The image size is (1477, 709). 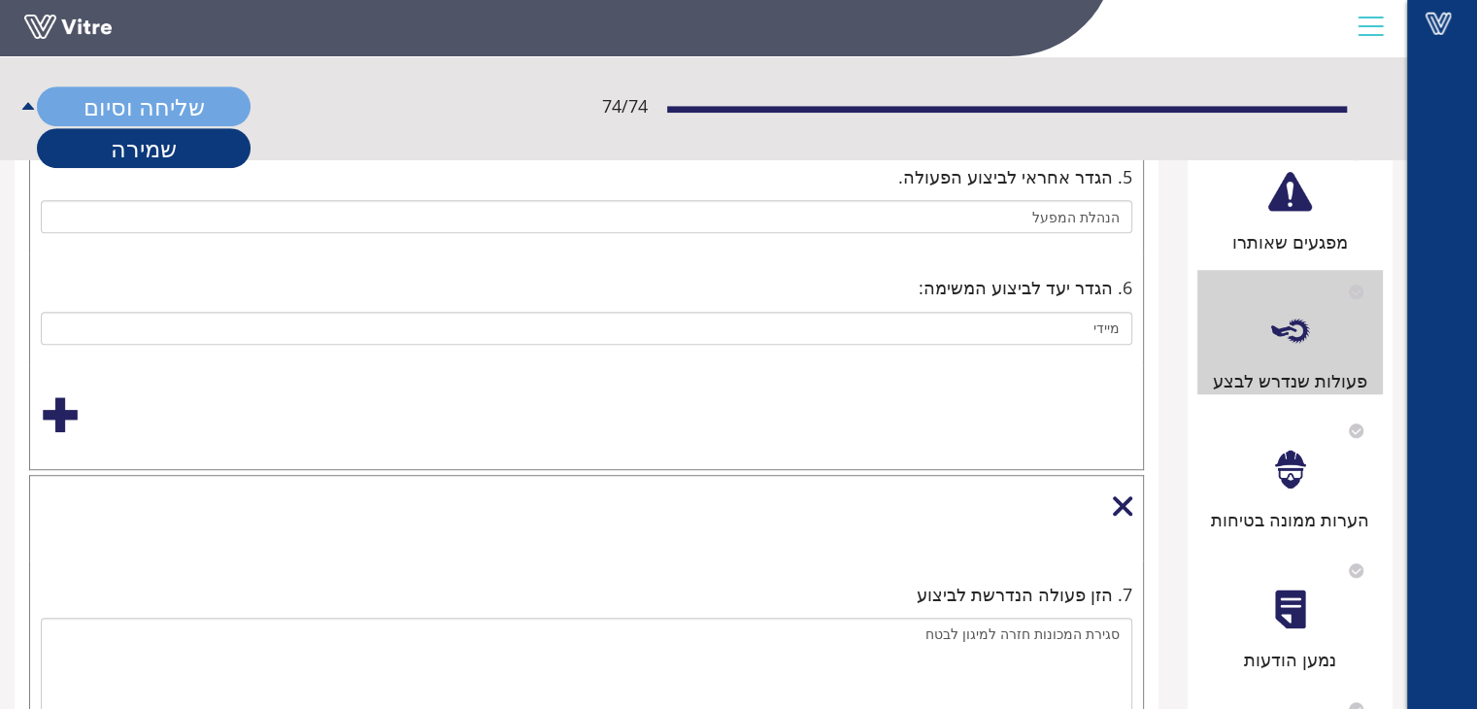 What do you see at coordinates (28, 106) in the screenshot?
I see `span: caret-up` at bounding box center [28, 106].